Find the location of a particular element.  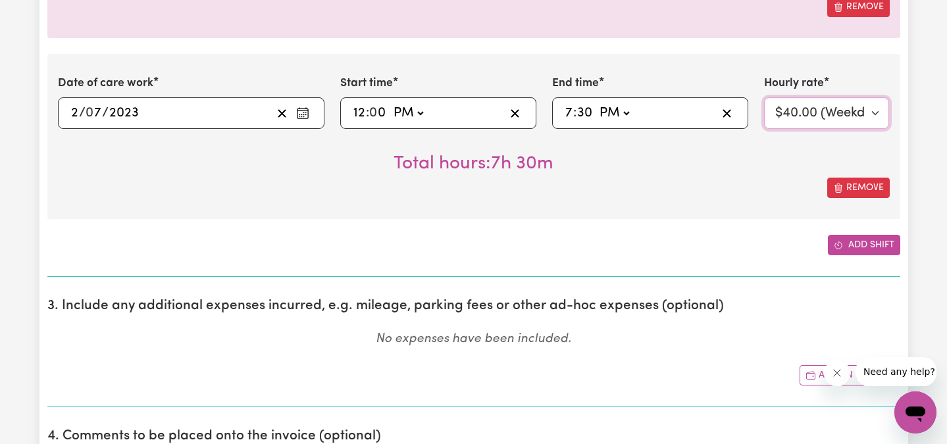

label: Date of care work is located at coordinates (105, 84).